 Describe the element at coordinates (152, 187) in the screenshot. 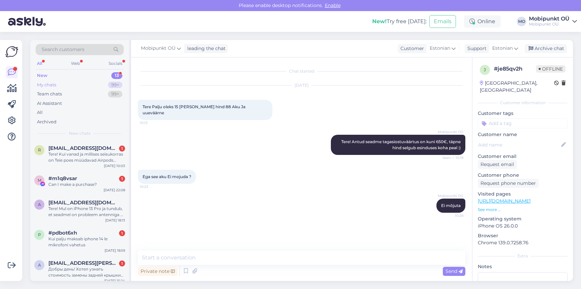

I see `span: 10:23` at that location.